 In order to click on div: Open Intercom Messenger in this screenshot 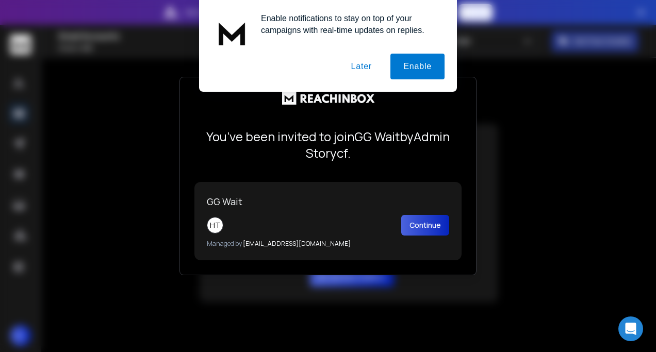, I will do `click(630, 329)`.